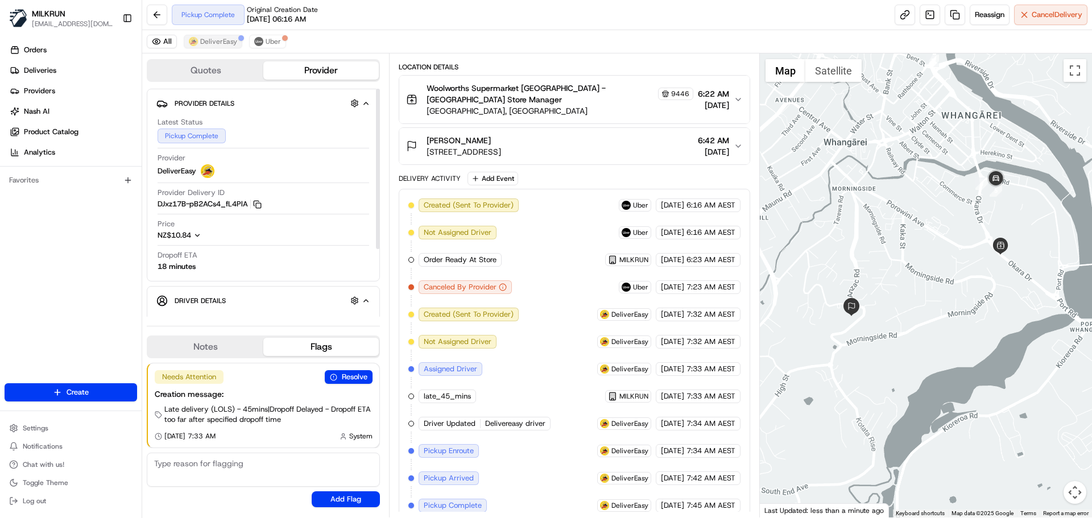  What do you see at coordinates (450, 369) in the screenshot?
I see `span: Assigned Driver` at bounding box center [450, 369].